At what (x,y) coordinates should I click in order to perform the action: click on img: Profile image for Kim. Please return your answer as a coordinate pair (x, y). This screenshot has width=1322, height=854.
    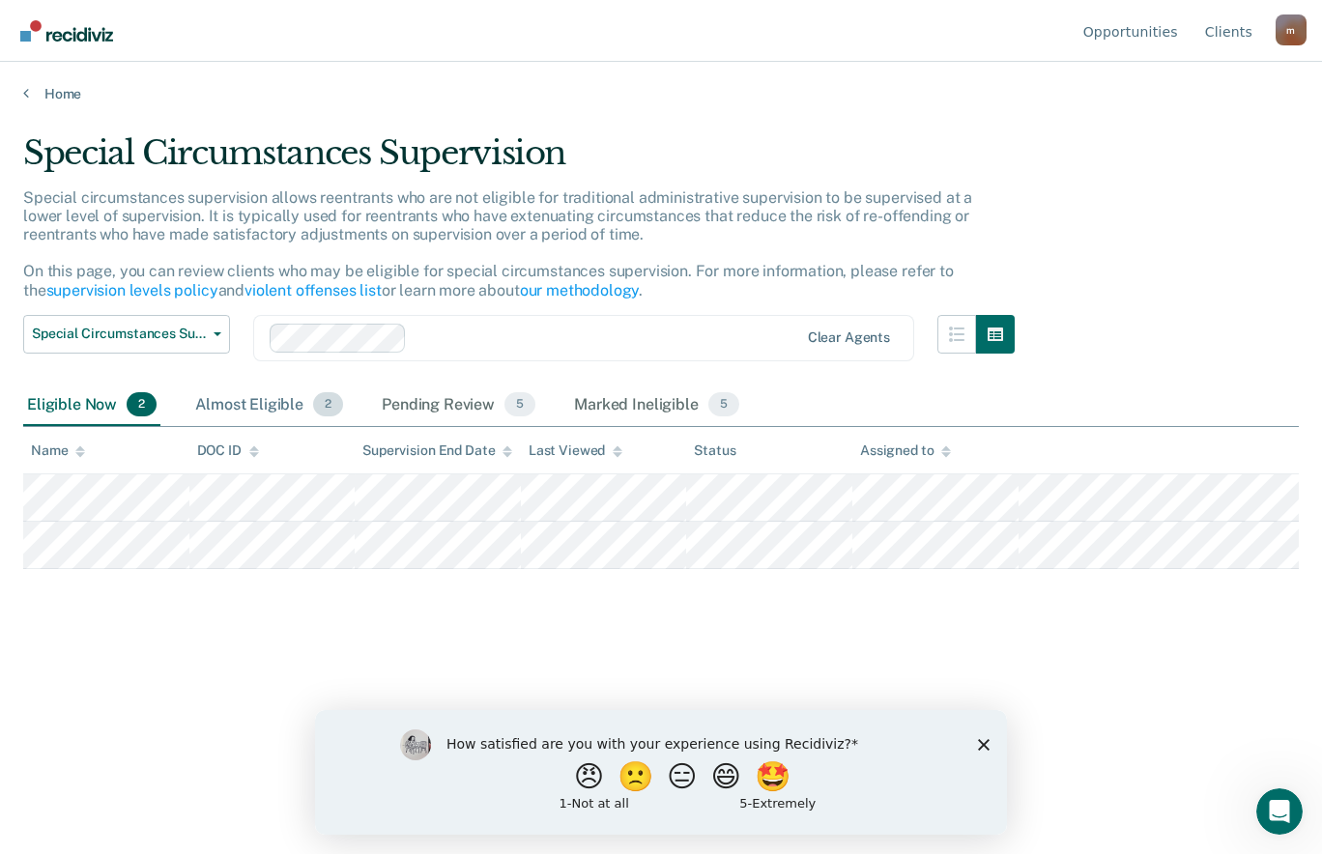
    Looking at the image, I should click on (101, 35).